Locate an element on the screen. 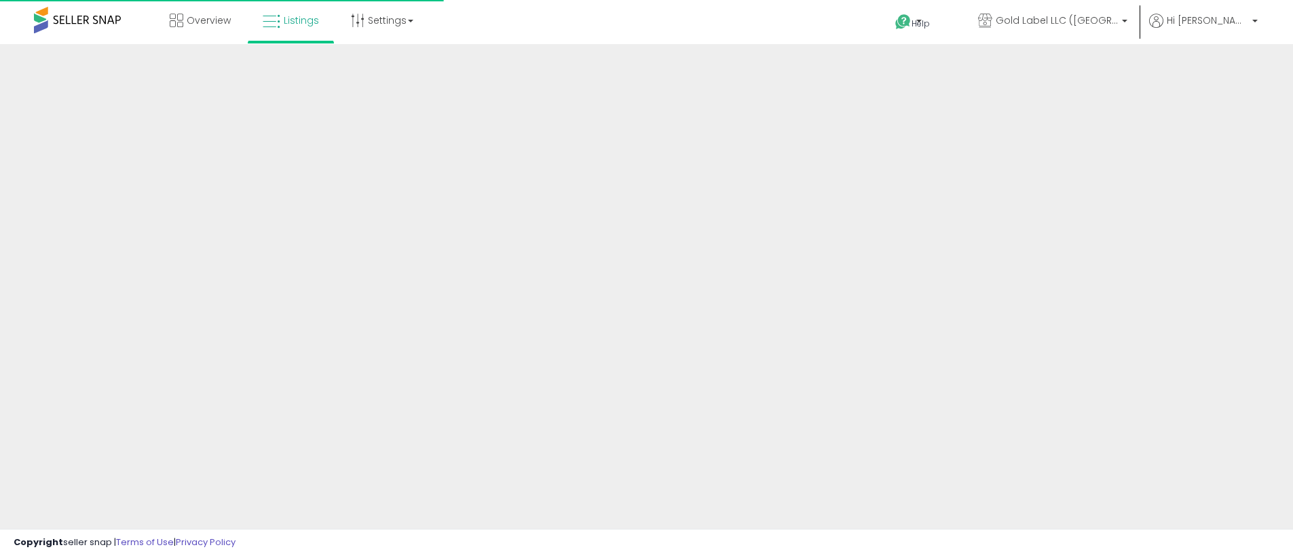  span: Overview is located at coordinates (208, 20).